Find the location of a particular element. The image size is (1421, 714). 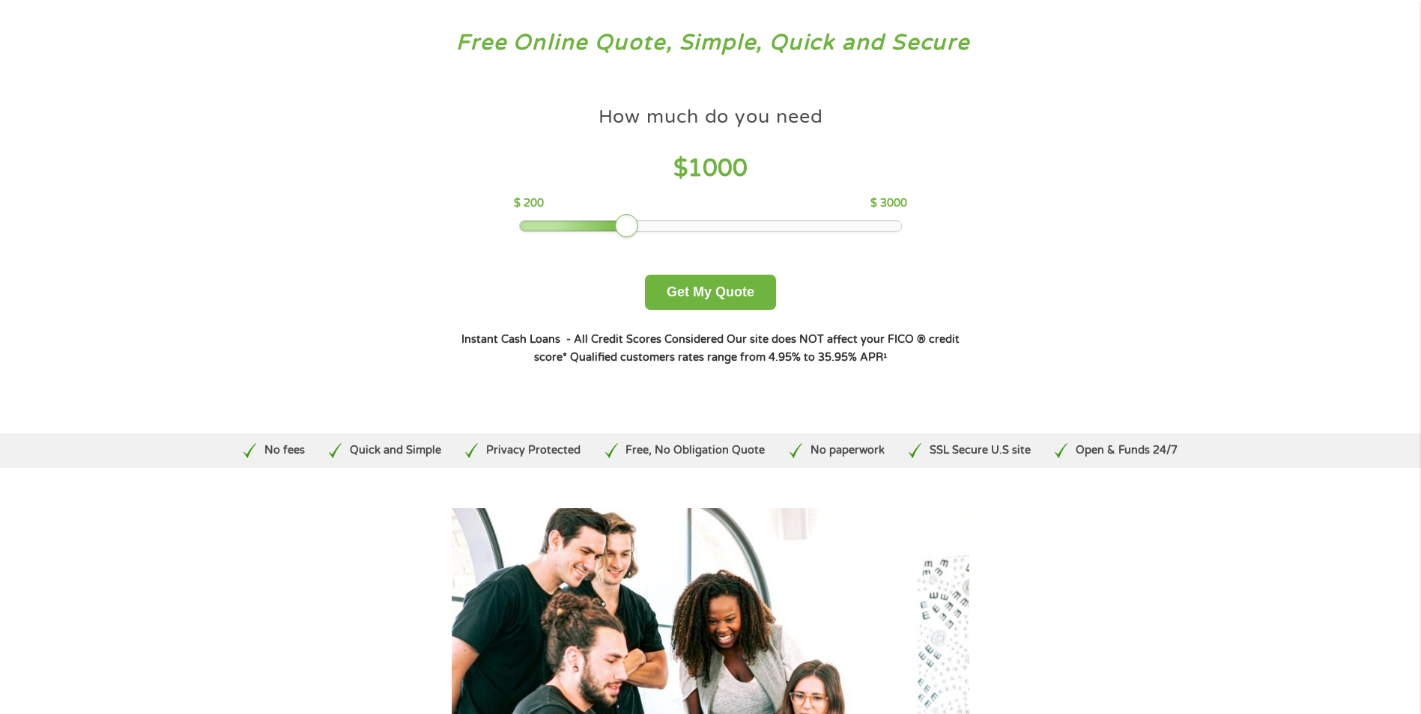

p: No paperwork is located at coordinates (847, 451).